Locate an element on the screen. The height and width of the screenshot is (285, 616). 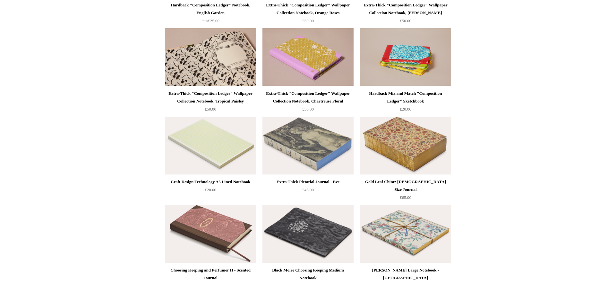
a: Black Moire Choosing Keeping Medium Notebook Black Moire Choosing Keeping Medium Notebook is located at coordinates (308, 234).